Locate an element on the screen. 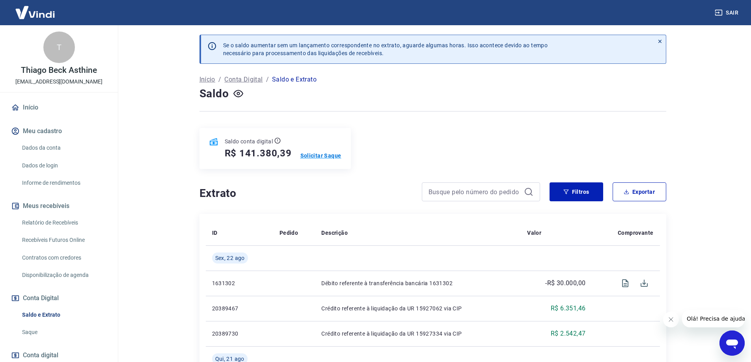  p: -R$ 30.000,00 is located at coordinates (565, 283).